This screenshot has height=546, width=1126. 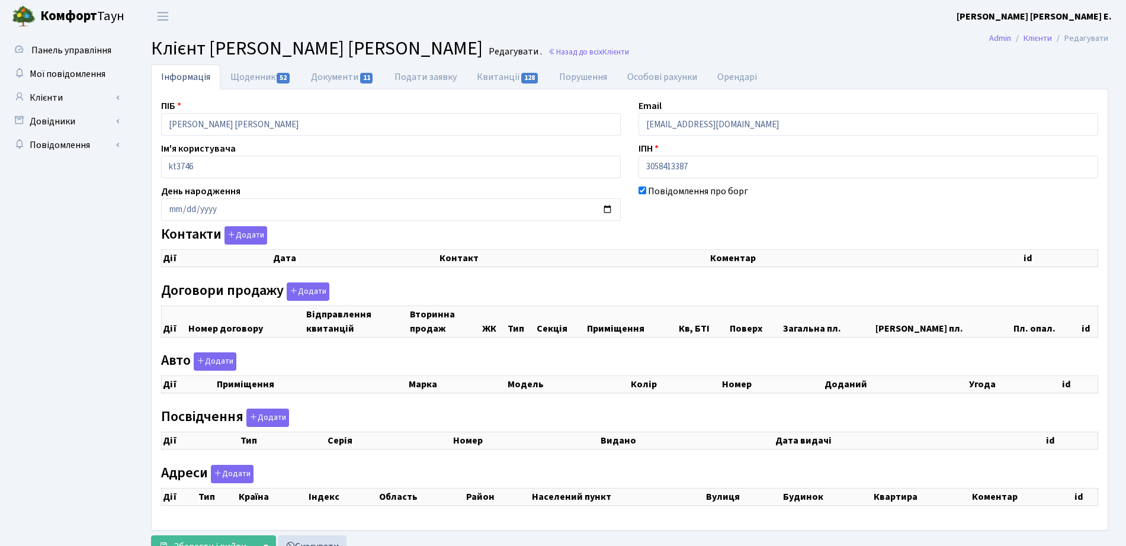 I want to click on th: Видано, so click(x=687, y=440).